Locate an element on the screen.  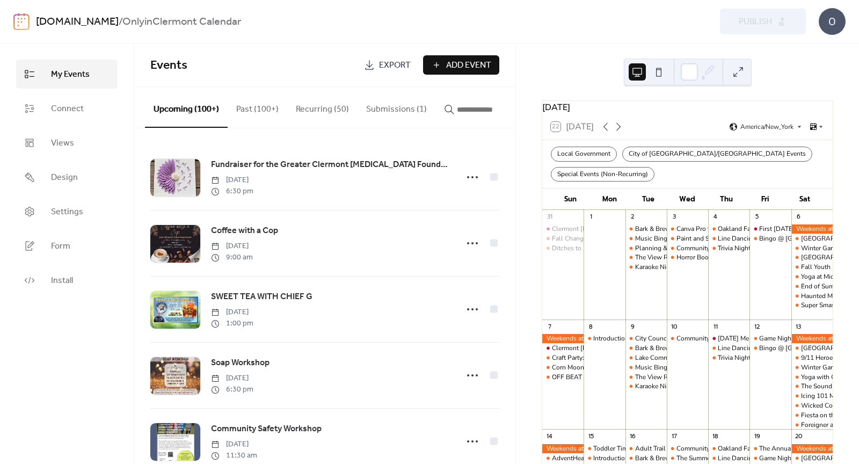
div: Craft Party: Framed Sea Glass Art is located at coordinates (600, 358).